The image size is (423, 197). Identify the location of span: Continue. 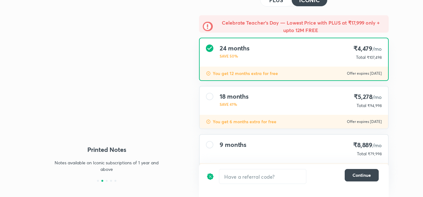
(361, 176).